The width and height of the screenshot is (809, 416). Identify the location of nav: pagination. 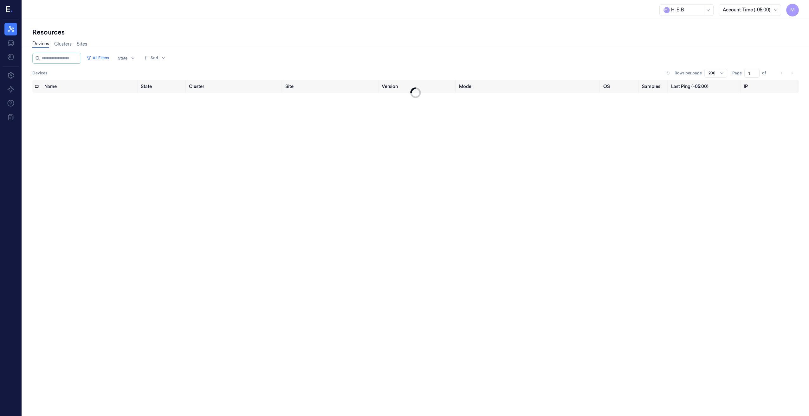
(786, 73).